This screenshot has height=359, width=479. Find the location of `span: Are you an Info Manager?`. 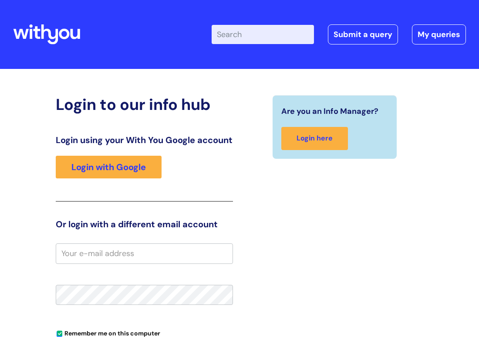

span: Are you an Info Manager? is located at coordinates (330, 111).